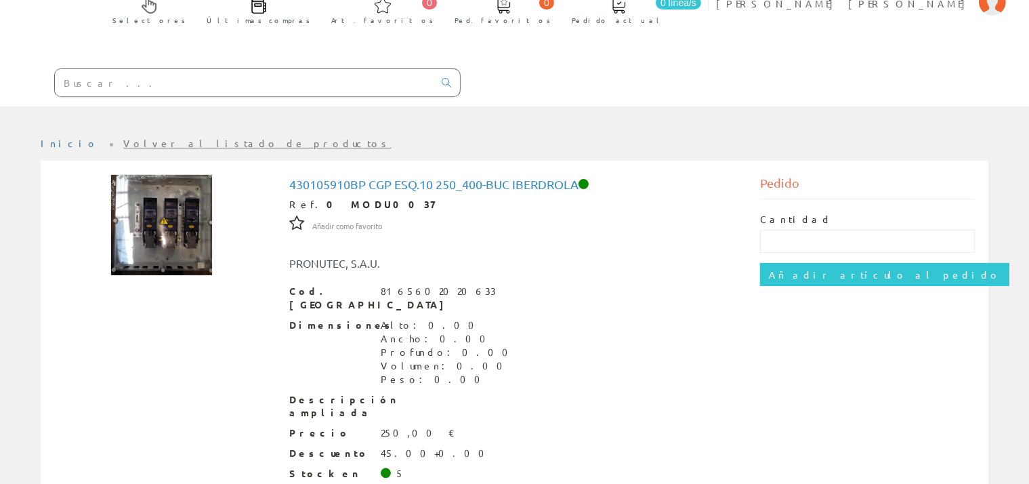 The width and height of the screenshot is (1029, 484). I want to click on a: Añadir como favorito, so click(347, 225).